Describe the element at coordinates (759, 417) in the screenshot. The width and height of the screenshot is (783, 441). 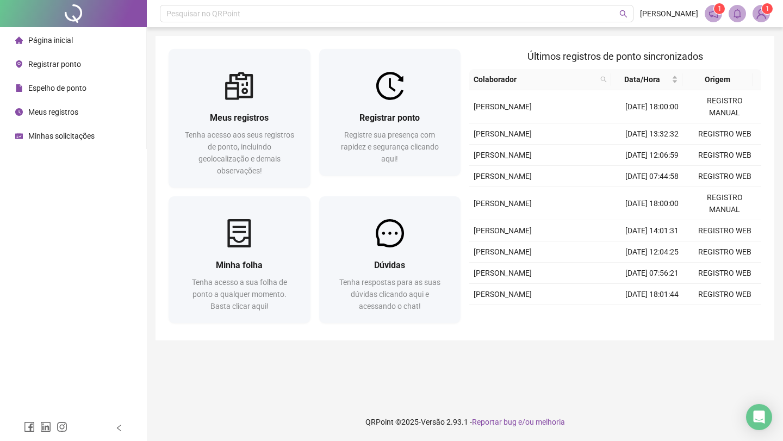
I see `div: Open Intercom Messenger` at that location.